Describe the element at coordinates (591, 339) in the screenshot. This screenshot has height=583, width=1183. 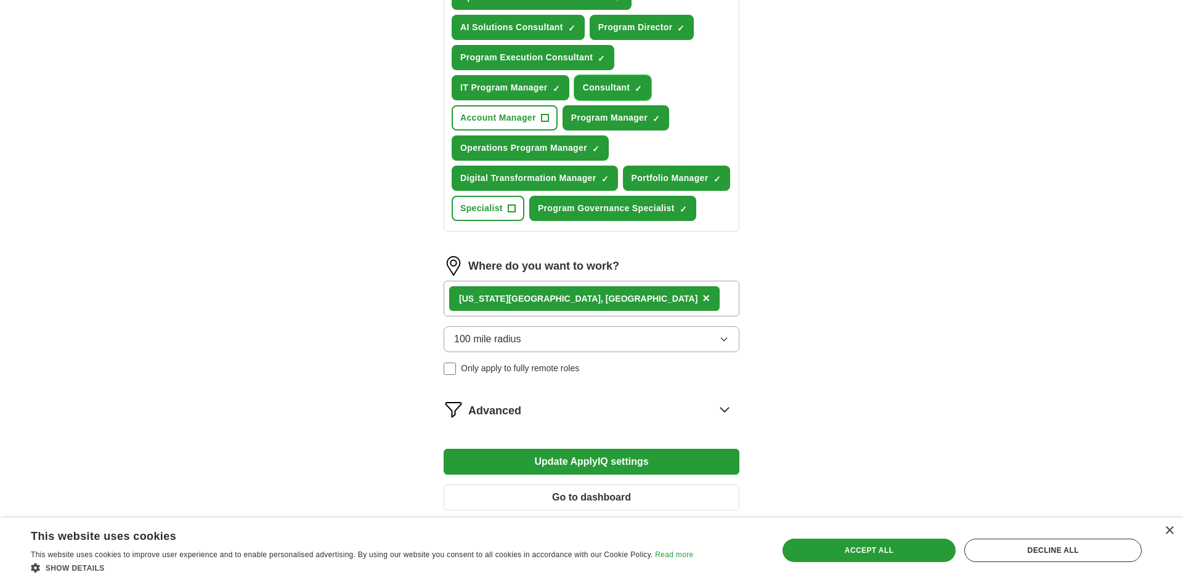
I see `button: 100 mile radius` at that location.